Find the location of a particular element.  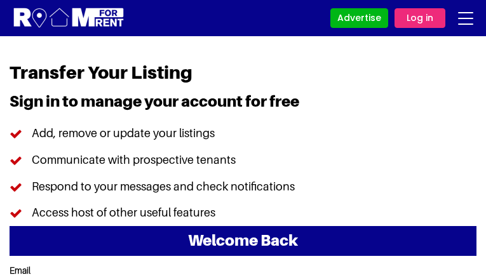

h1: Transfer Your Listing is located at coordinates (243, 77).